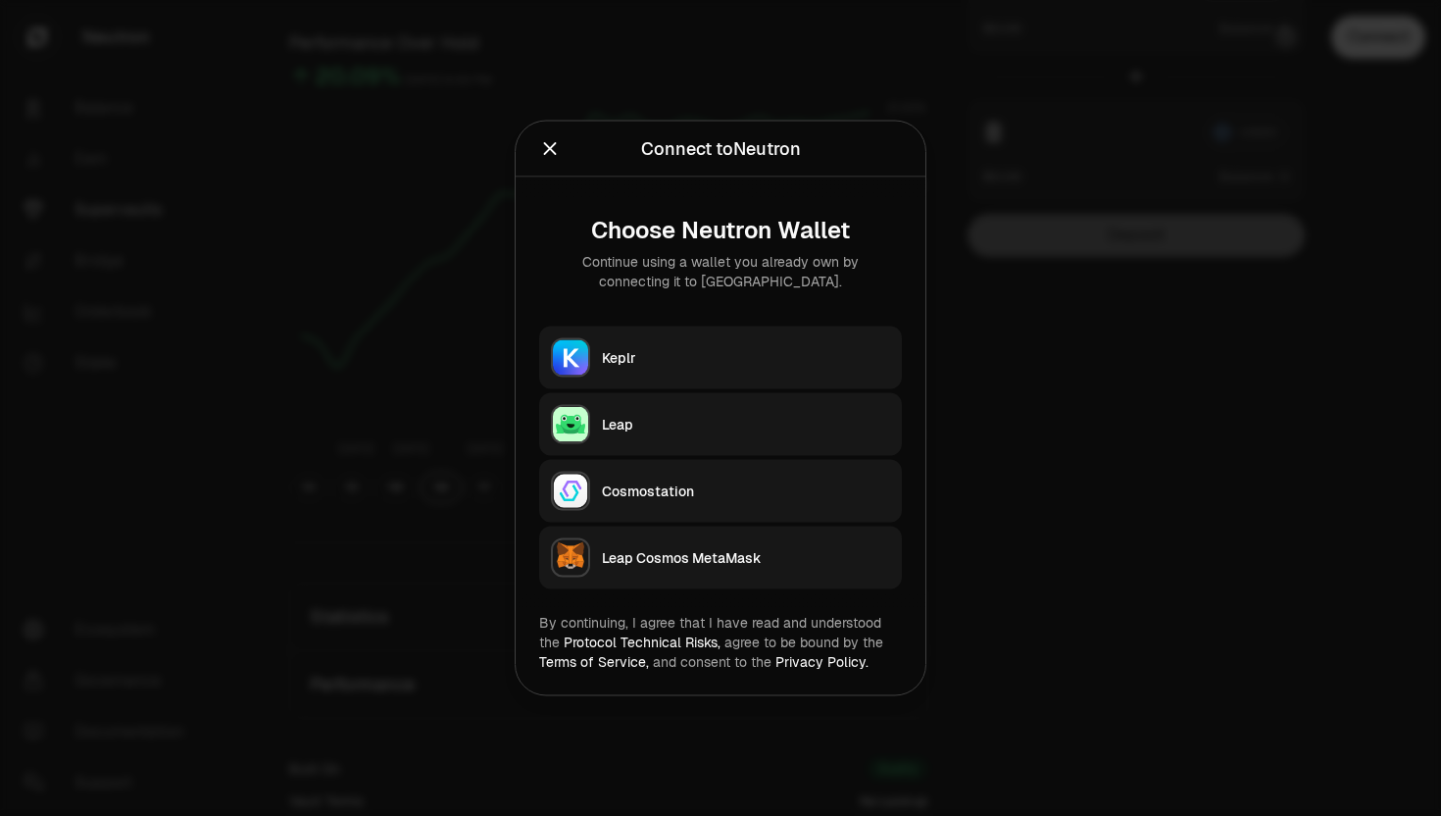  I want to click on a: Privacy Policy., so click(822, 662).